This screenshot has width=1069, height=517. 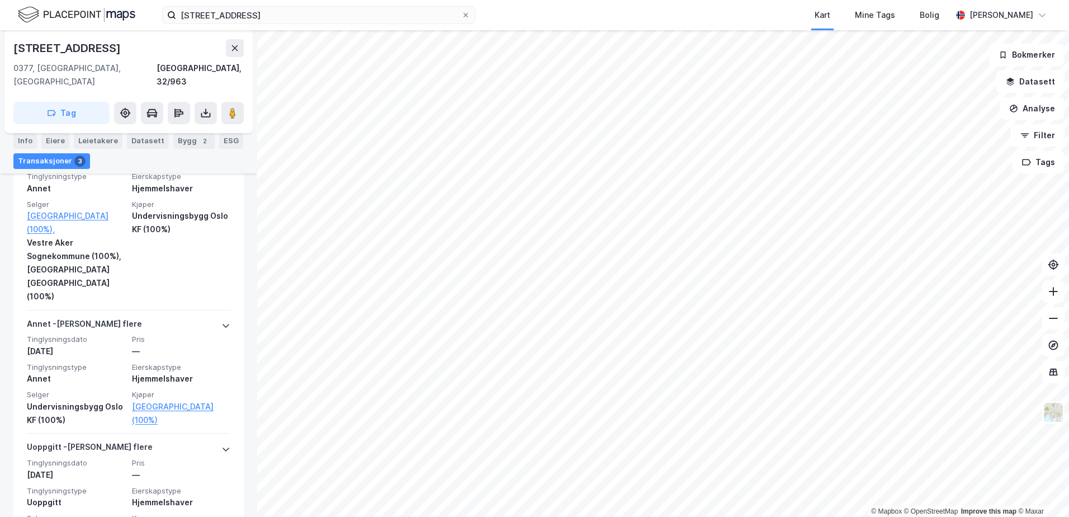 What do you see at coordinates (931, 511) in the screenshot?
I see `a: OpenStreetMap` at bounding box center [931, 511].